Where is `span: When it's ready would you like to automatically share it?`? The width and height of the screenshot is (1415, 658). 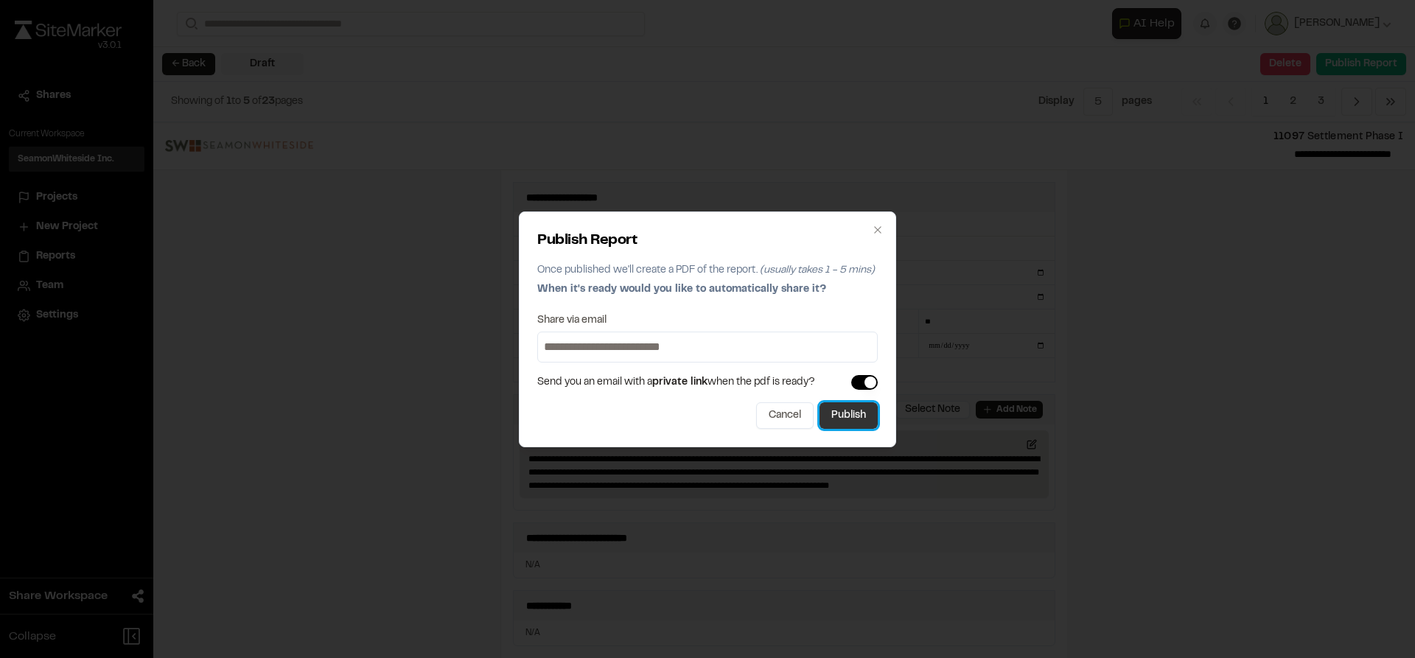
span: When it's ready would you like to automatically share it? is located at coordinates (682, 290).